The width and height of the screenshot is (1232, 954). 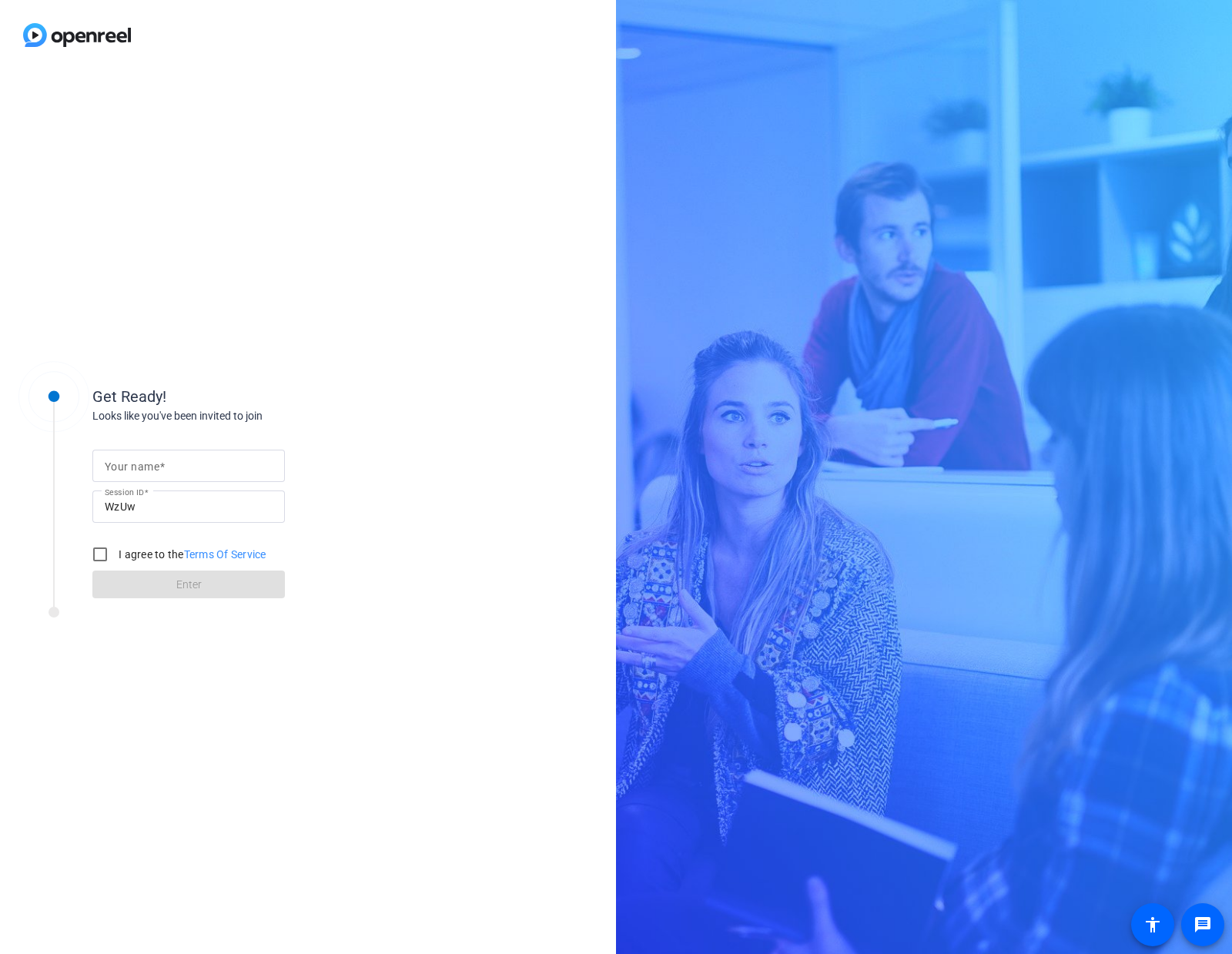 What do you see at coordinates (1153, 925) in the screenshot?
I see `mat-icon: accessibility` at bounding box center [1153, 925].